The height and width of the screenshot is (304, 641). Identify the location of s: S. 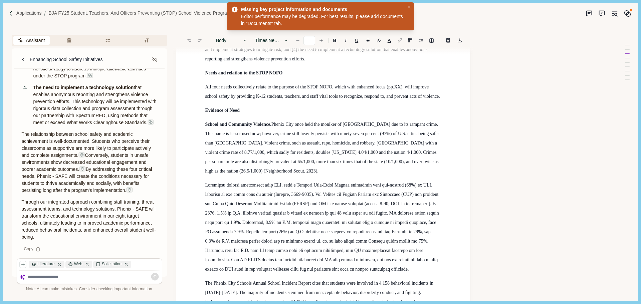
(368, 40).